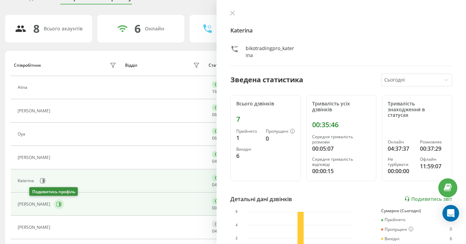  What do you see at coordinates (63, 29) in the screenshot?
I see `div: Всього акаунтів` at bounding box center [63, 29].